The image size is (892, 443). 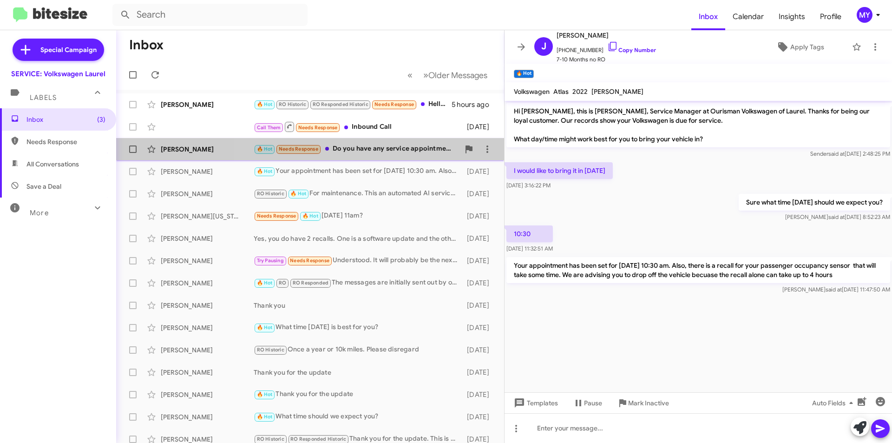 I want to click on span: Profile, so click(x=831, y=17).